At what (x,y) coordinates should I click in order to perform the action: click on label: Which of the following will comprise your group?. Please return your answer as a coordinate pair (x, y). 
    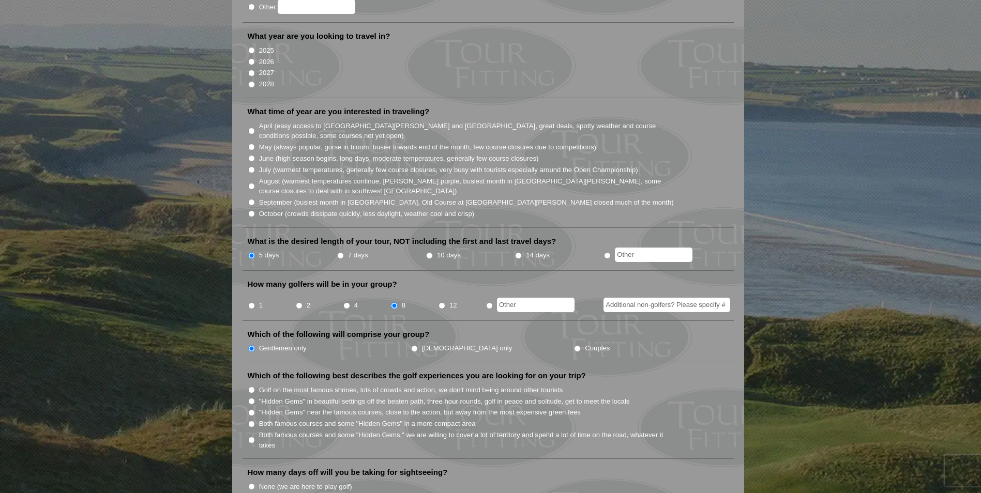
    Looking at the image, I should click on (339, 335).